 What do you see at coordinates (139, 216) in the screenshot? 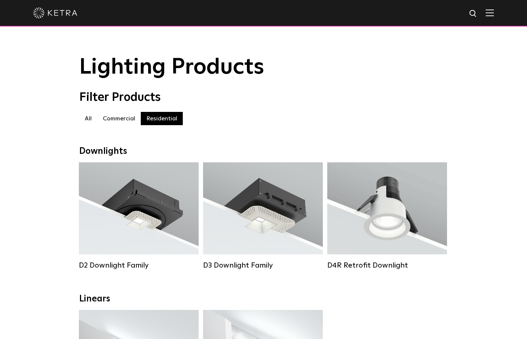
I see `a: D2 Downlight Family Lumen Output:1200Colors:White / Black / Gloss Black / Silver / Bronze / Silve...` at bounding box center [139, 216].